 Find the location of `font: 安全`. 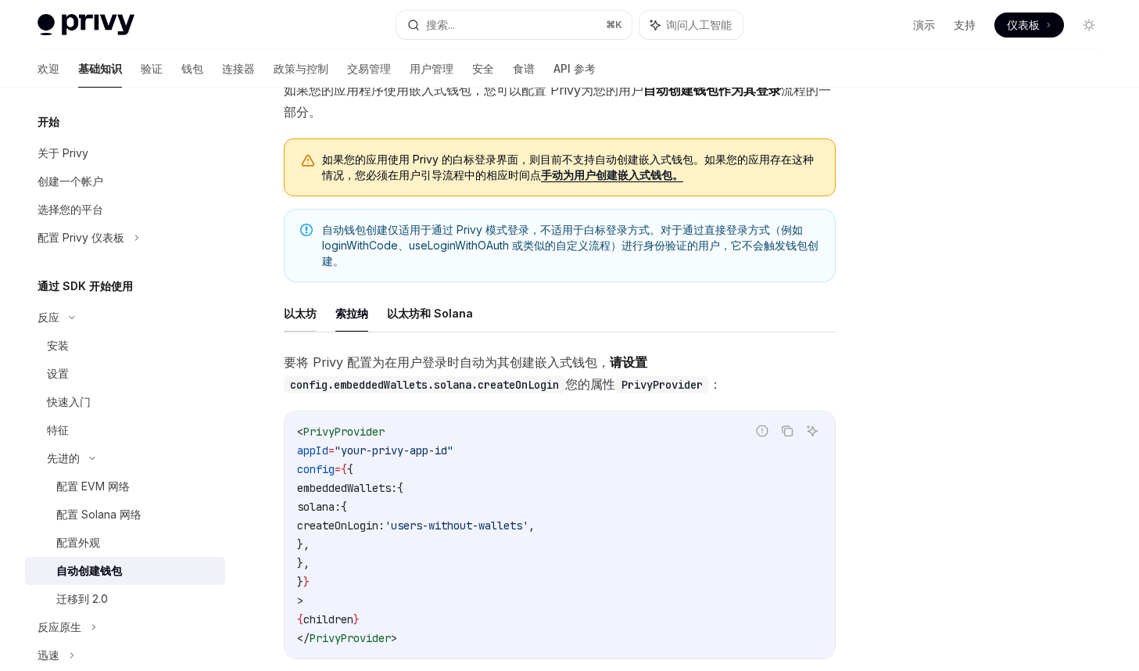

font: 安全 is located at coordinates (483, 68).